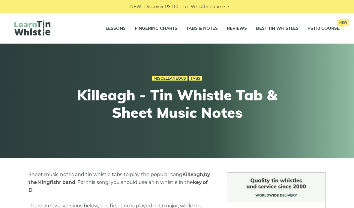 The width and height of the screenshot is (354, 208). Describe the element at coordinates (278, 29) in the screenshot. I see `a: Best Tin Whistles` at that location.